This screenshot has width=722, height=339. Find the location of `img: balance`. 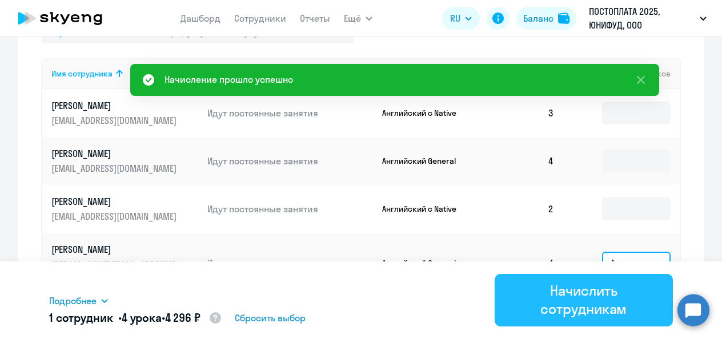

img: balance is located at coordinates (564, 18).